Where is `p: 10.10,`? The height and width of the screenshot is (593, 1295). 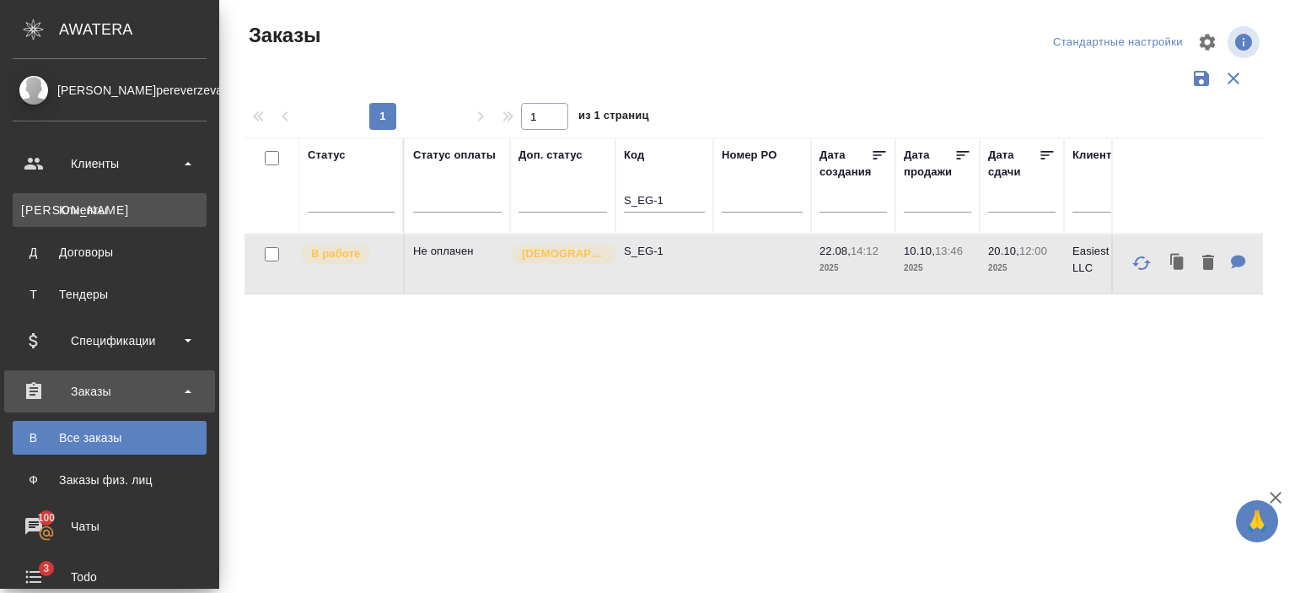
p: 10.10, is located at coordinates (919, 250).